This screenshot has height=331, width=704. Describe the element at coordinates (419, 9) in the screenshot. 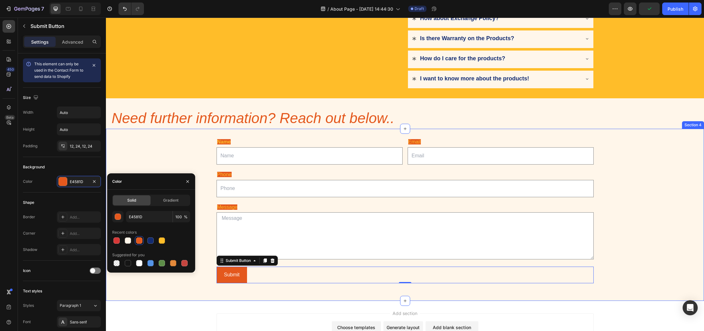

I see `span: Draft` at that location.